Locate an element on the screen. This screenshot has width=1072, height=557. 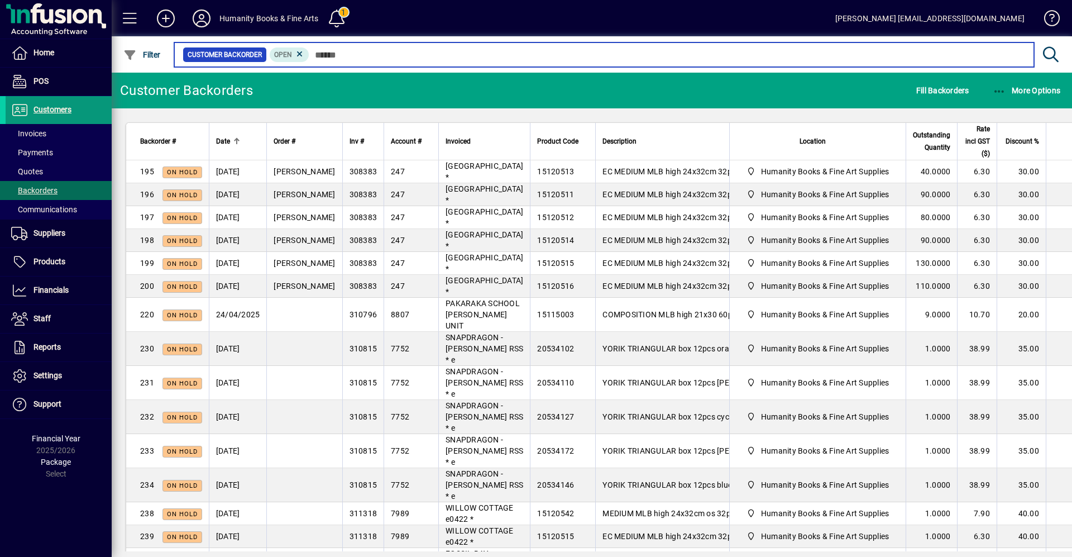
td: 6.30 is located at coordinates (976, 171).